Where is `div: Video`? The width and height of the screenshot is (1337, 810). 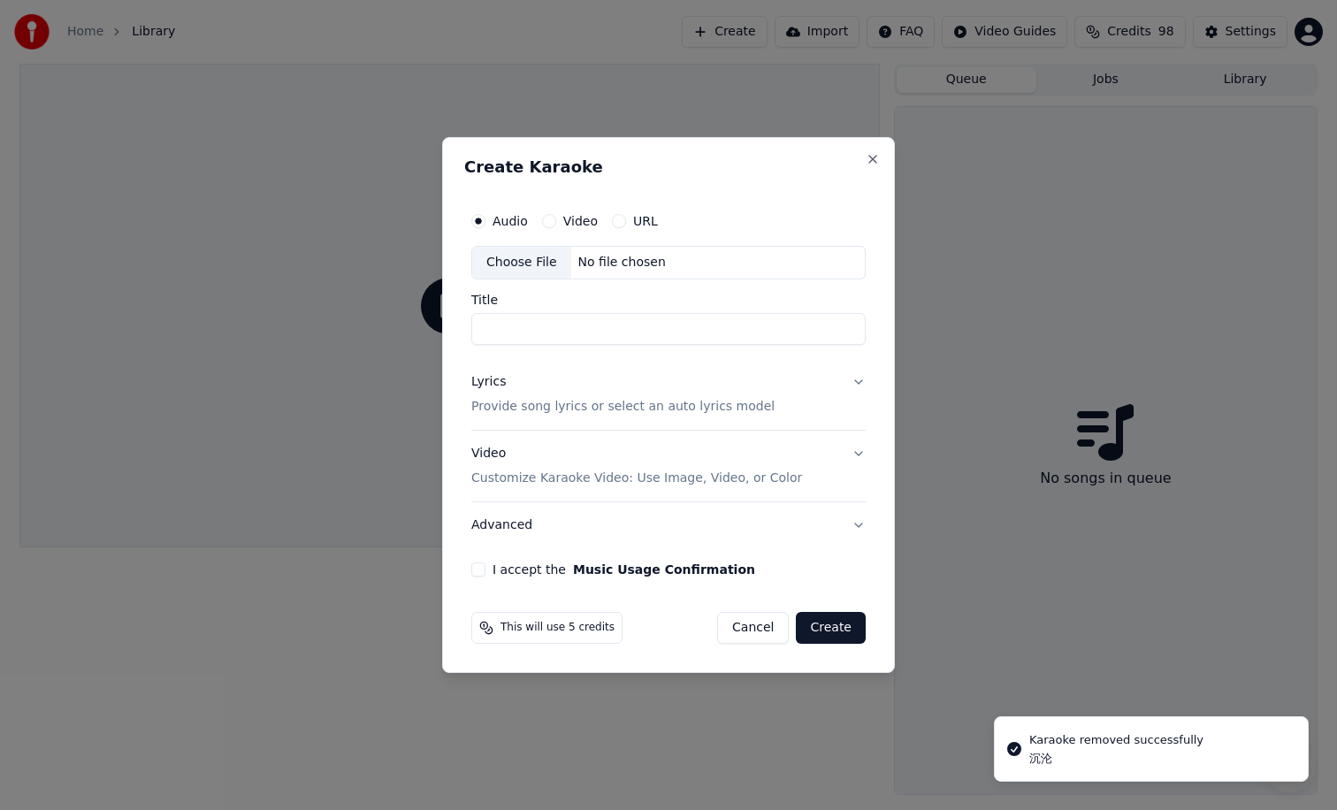
div: Video is located at coordinates (637, 466).